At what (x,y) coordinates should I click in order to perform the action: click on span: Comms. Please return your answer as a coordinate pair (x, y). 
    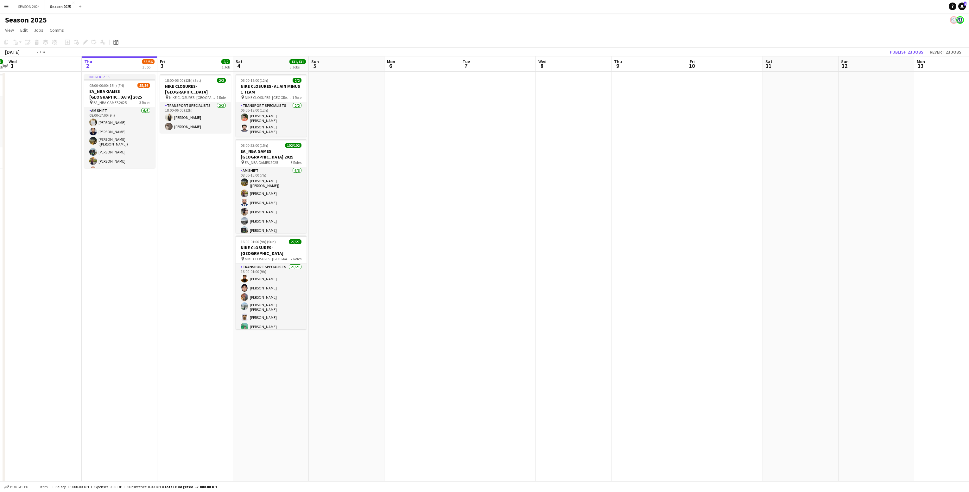
    Looking at the image, I should click on (57, 30).